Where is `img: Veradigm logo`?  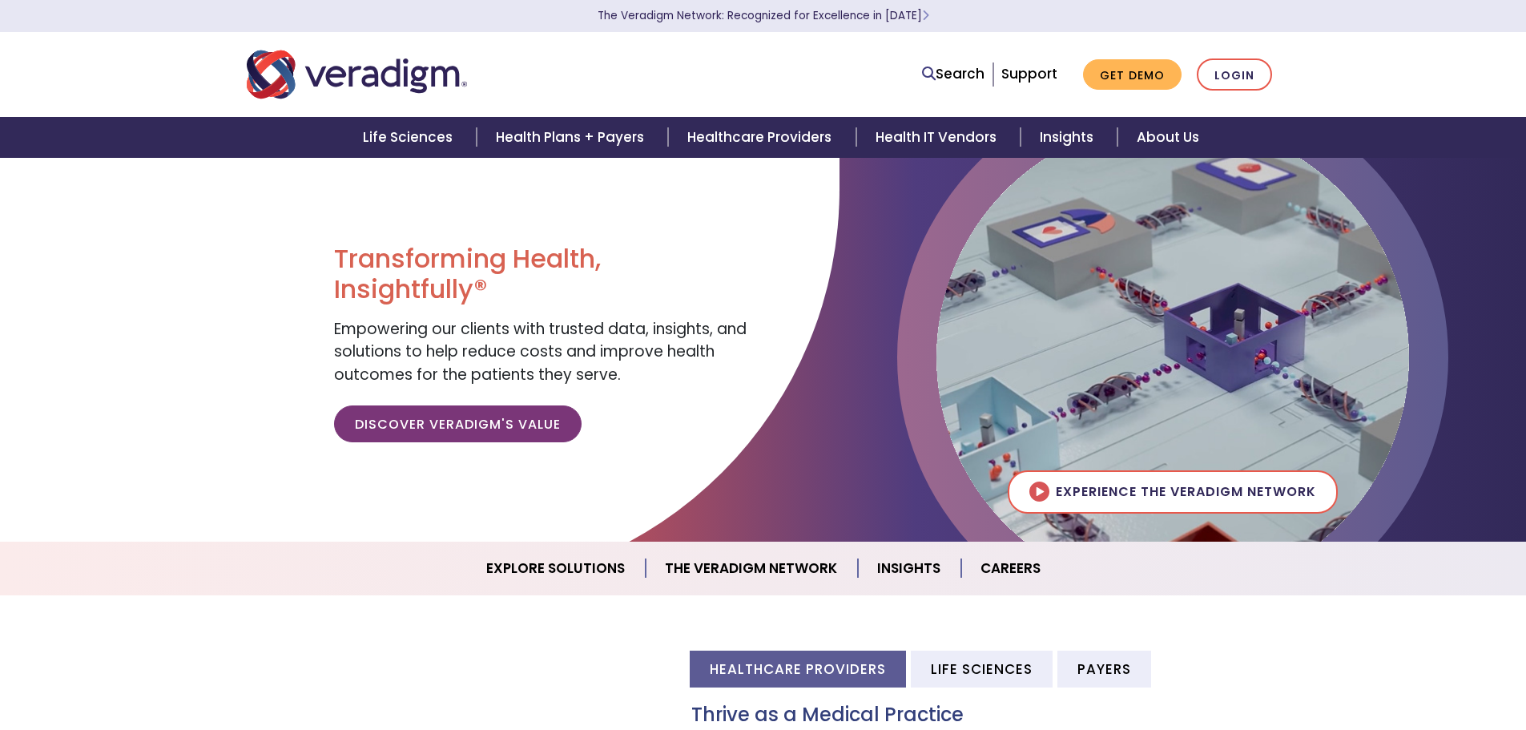
img: Veradigm logo is located at coordinates (357, 75).